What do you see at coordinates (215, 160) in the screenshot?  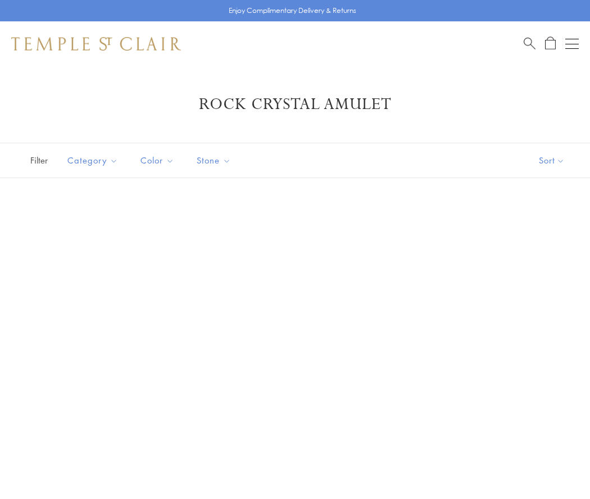 I see `span: Stone` at bounding box center [215, 160].